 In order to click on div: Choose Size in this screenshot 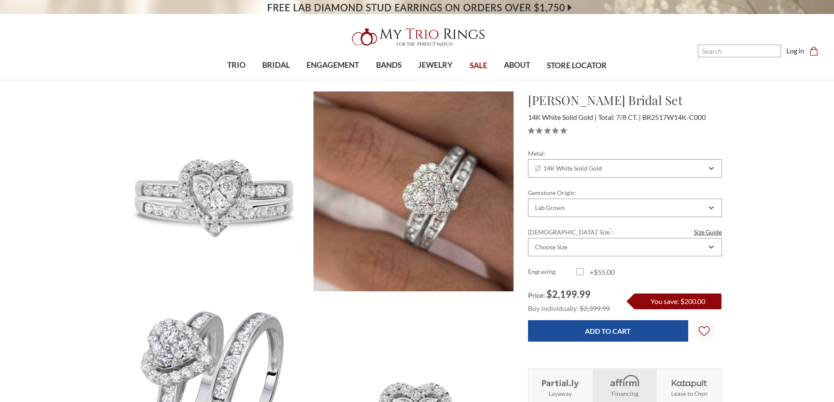, I will do `click(551, 247)`.